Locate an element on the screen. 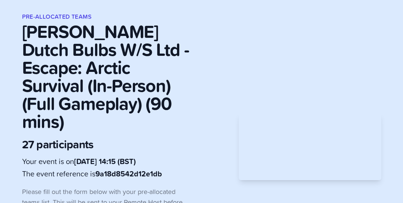  p: 27 participants is located at coordinates (107, 145).